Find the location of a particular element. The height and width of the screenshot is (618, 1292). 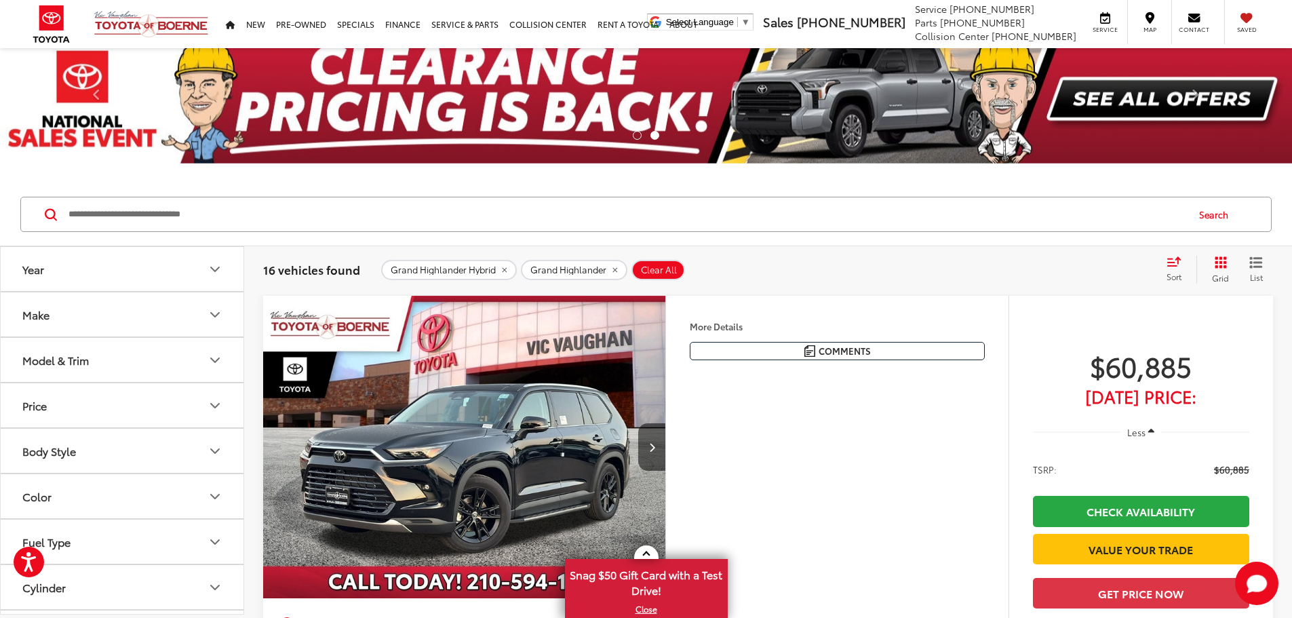

button: Model & TrimModel & Trim is located at coordinates (123, 359).